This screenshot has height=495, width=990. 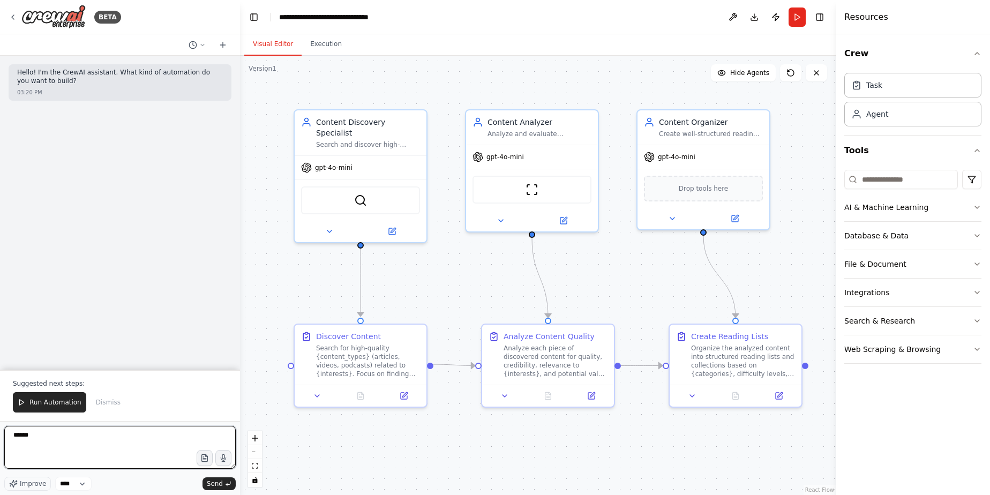 What do you see at coordinates (711, 134) in the screenshot?
I see `div: Create well-structured reading lists and content collections based on analyzed content, organizin...` at bounding box center [711, 134].